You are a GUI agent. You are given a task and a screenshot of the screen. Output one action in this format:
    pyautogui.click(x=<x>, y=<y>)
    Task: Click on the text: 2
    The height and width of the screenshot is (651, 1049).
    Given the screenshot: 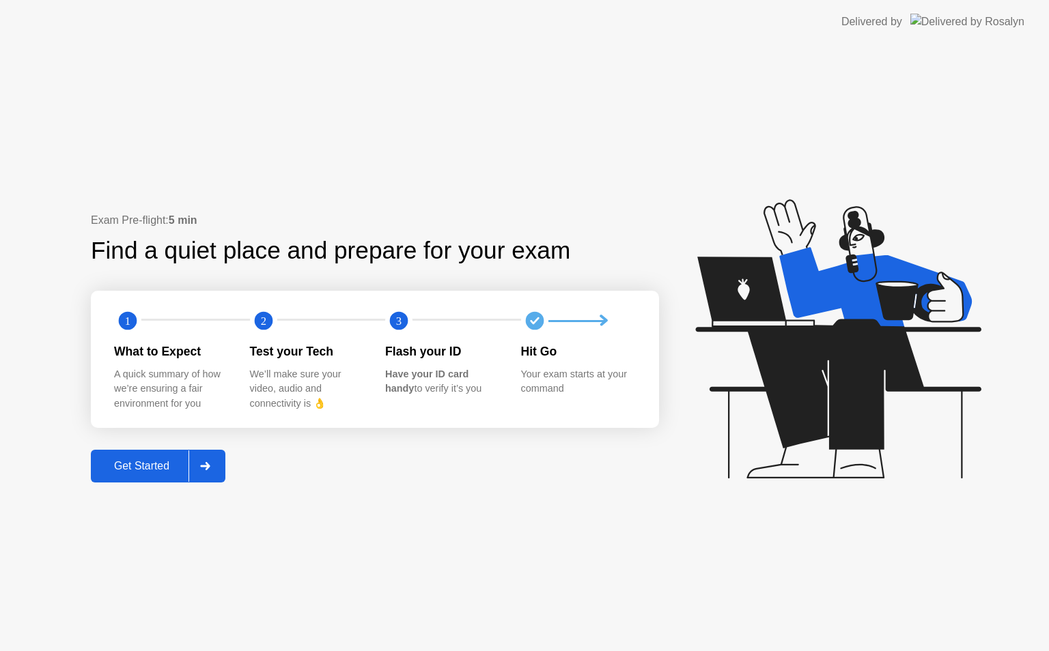 What is the action you would take?
    pyautogui.click(x=263, y=321)
    